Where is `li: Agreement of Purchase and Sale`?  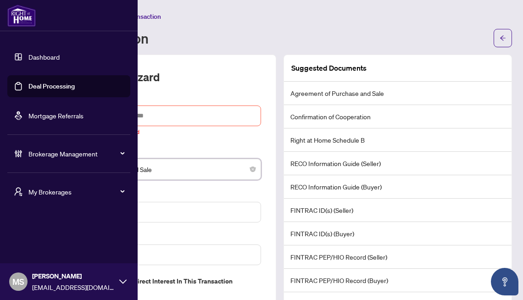
li: Agreement of Purchase and Sale is located at coordinates (398, 93).